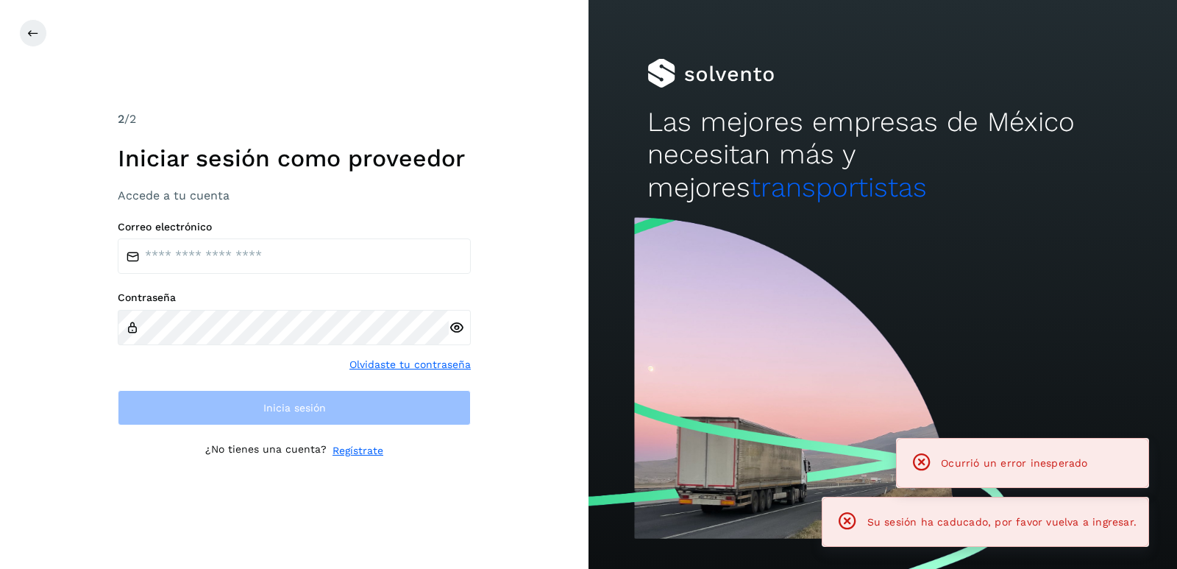 Image resolution: width=1177 pixels, height=569 pixels. What do you see at coordinates (121, 118) in the screenshot?
I see `span: 2` at bounding box center [121, 118].